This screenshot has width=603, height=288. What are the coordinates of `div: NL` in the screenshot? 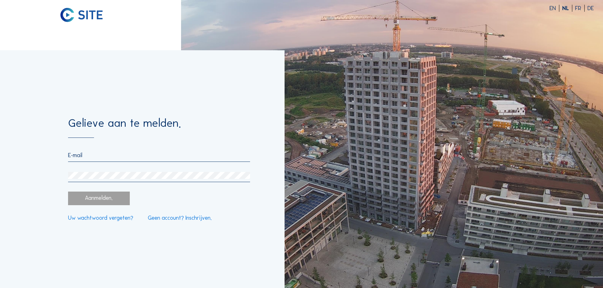 It's located at (567, 9).